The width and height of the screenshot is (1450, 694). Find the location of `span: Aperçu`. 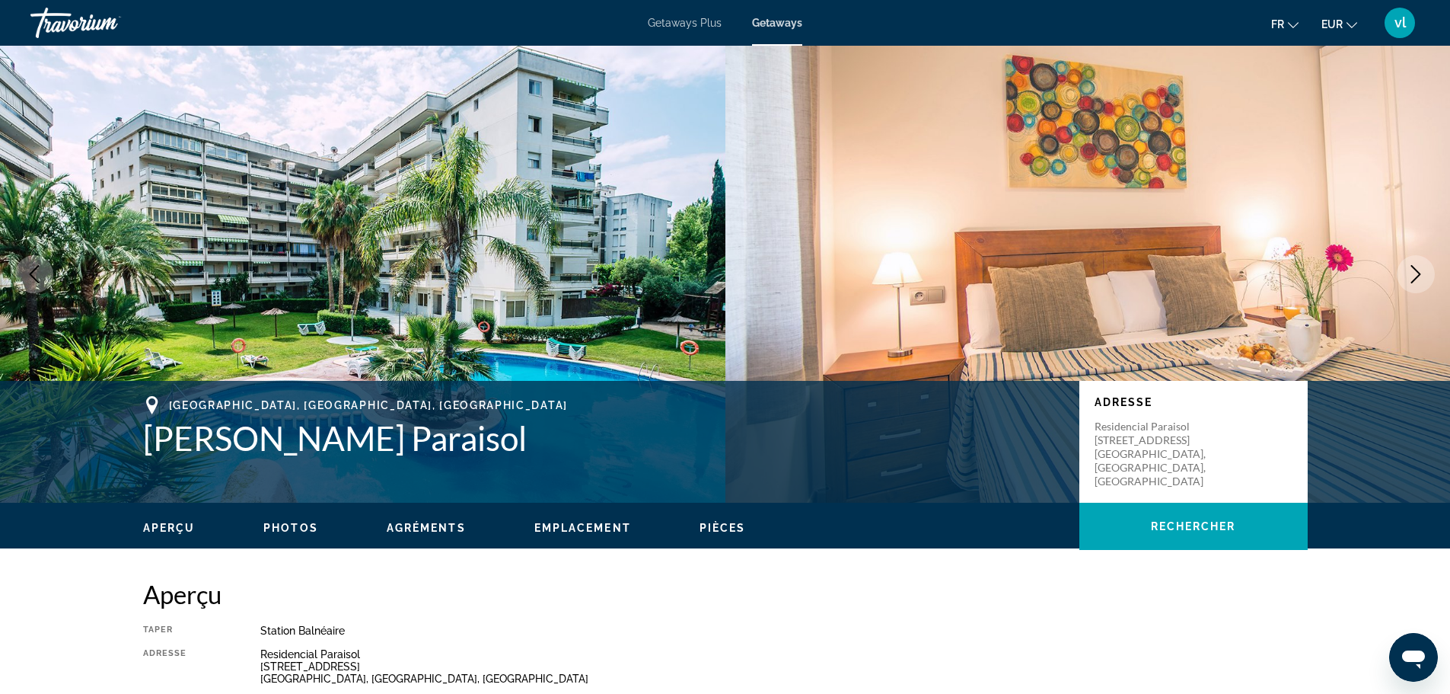

span: Aperçu is located at coordinates (169, 528).